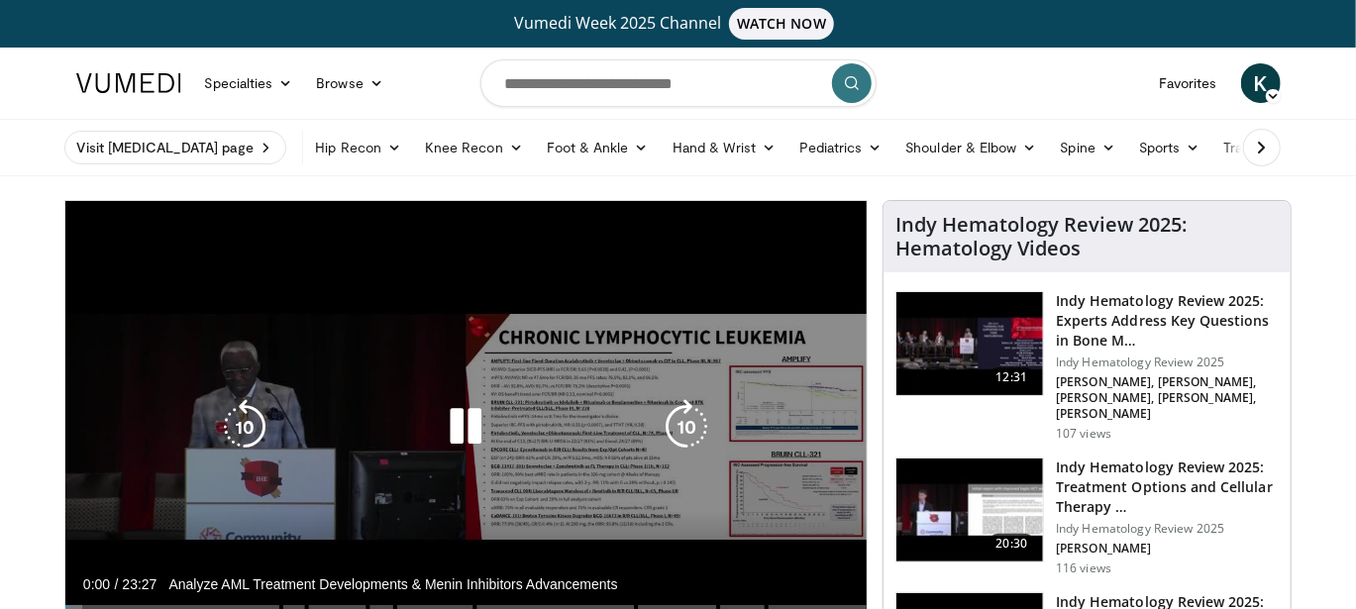 The image size is (1356, 609). What do you see at coordinates (1084, 434) in the screenshot?
I see `p: 107 views` at bounding box center [1084, 434].